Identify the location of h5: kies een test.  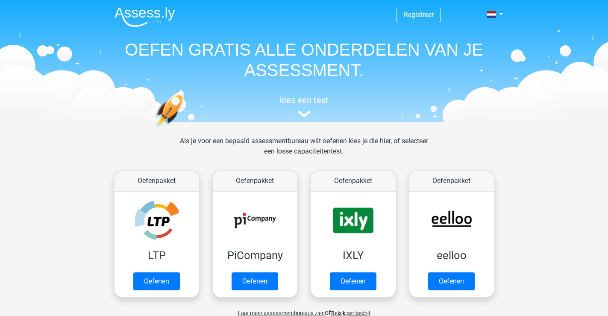
(304, 100).